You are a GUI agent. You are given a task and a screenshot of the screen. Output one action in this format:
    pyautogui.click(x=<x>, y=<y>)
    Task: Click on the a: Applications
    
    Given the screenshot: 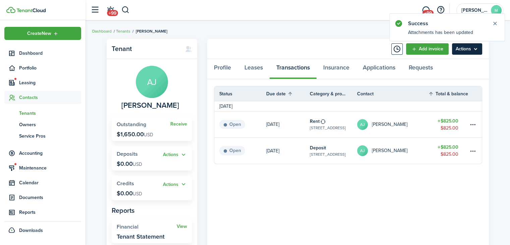 What is the action you would take?
    pyautogui.click(x=379, y=69)
    